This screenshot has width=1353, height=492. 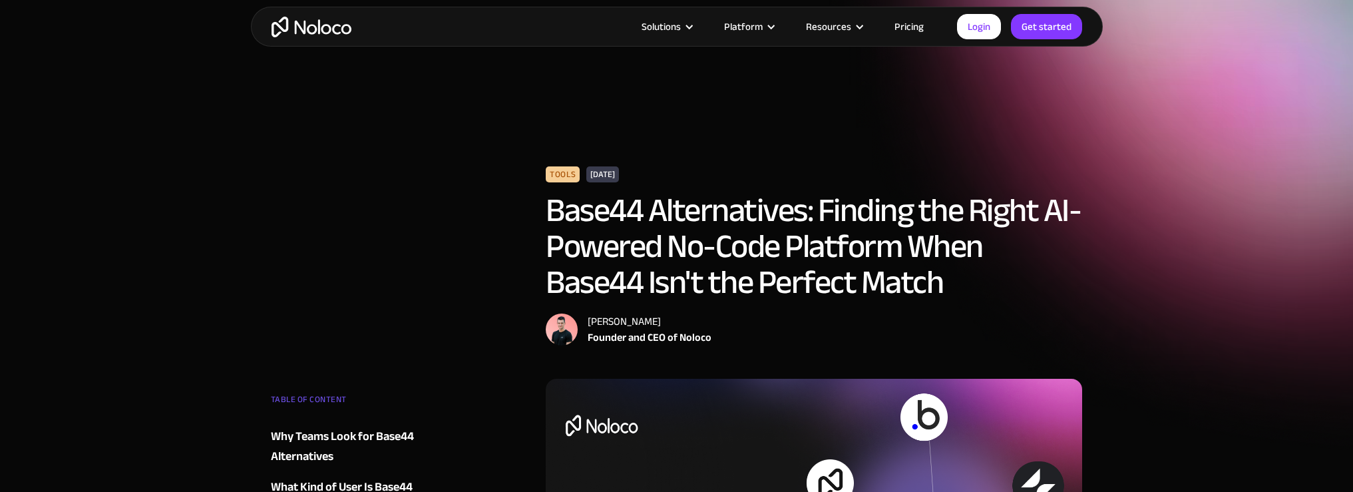 What do you see at coordinates (311, 27) in the screenshot?
I see `a: home` at bounding box center [311, 27].